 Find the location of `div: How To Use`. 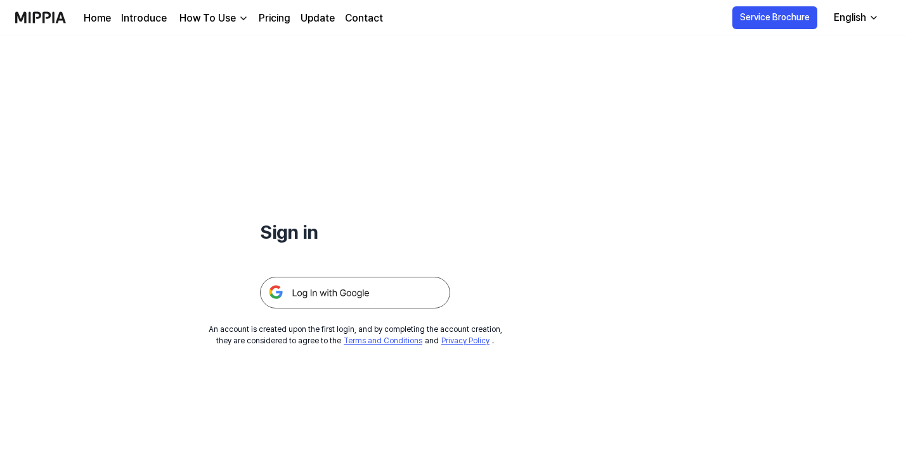

div: How To Use is located at coordinates (207, 18).